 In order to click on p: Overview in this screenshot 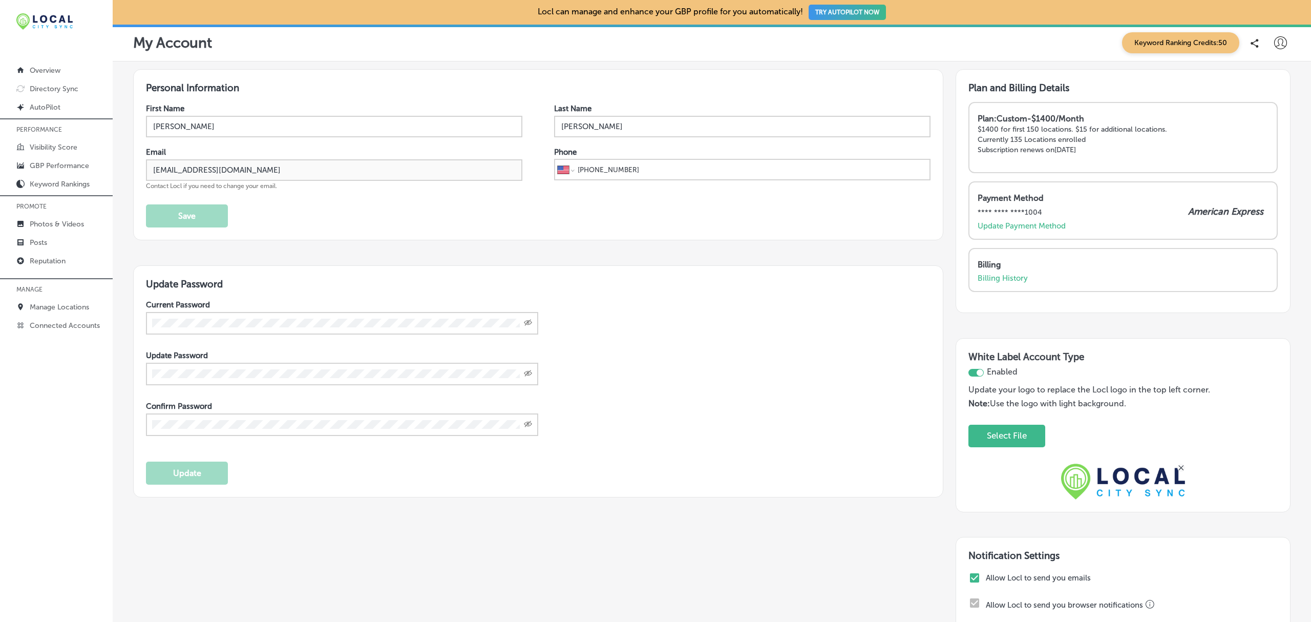, I will do `click(45, 70)`.